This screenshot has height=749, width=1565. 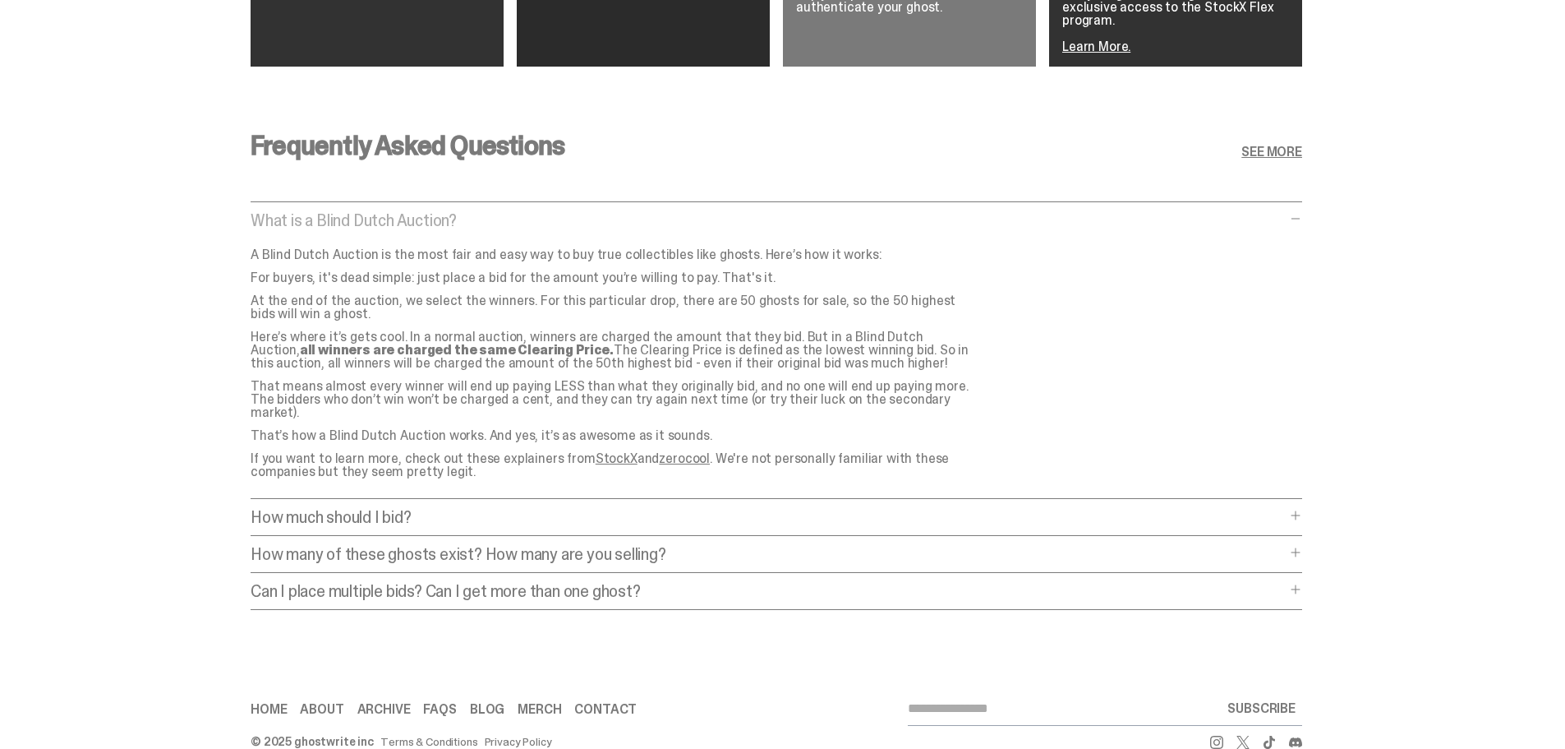 What do you see at coordinates (612, 278) in the screenshot?
I see `p: For buyers, it's dead simple: just place a bid for the amount you’re willing to pay. That's it.` at bounding box center [612, 278].